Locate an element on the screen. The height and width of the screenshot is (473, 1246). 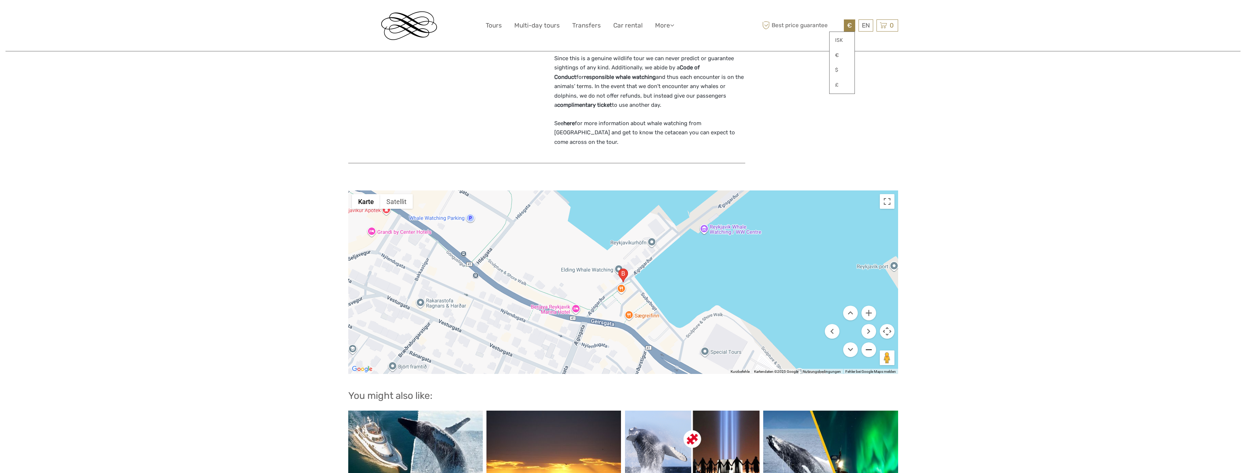
a: Nutzungsbedingungen (wird in neuem Tab geöffnet) is located at coordinates (822, 371).